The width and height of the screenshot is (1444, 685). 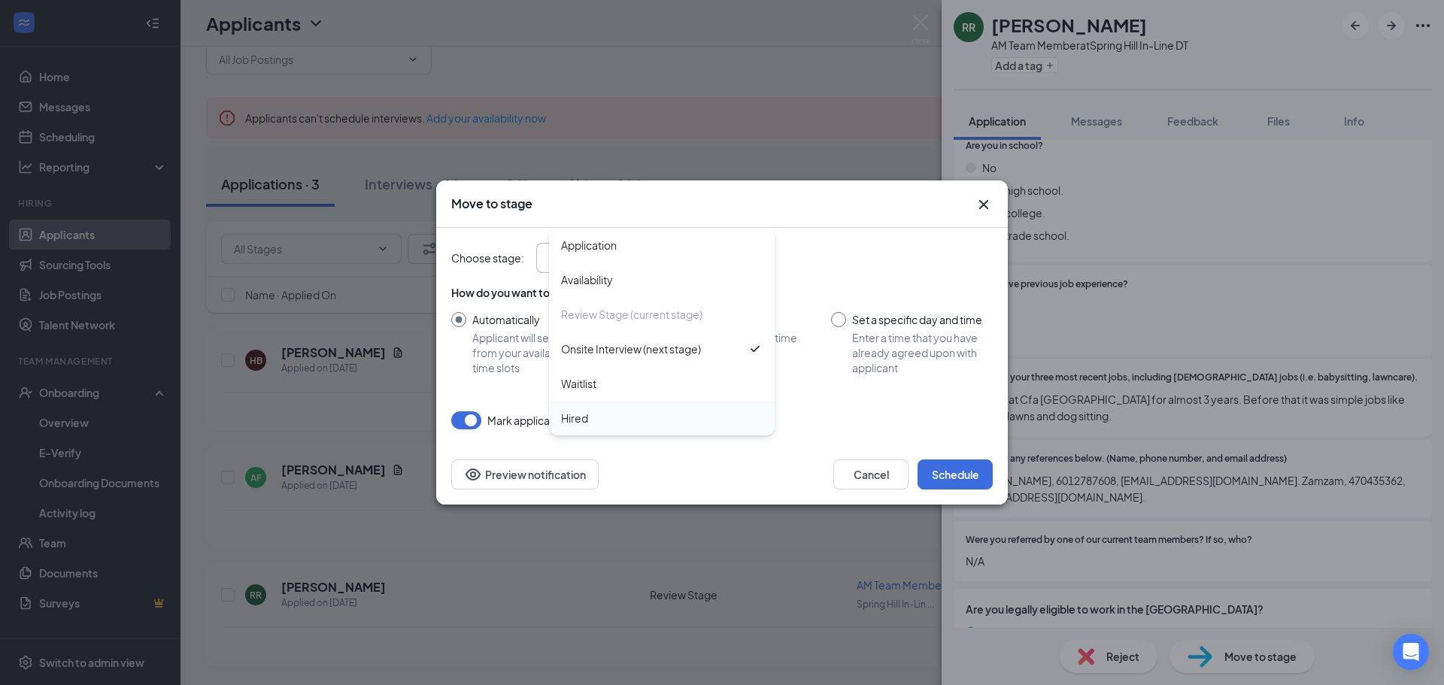 What do you see at coordinates (871, 475) in the screenshot?
I see `button: Cancel` at bounding box center [871, 475].